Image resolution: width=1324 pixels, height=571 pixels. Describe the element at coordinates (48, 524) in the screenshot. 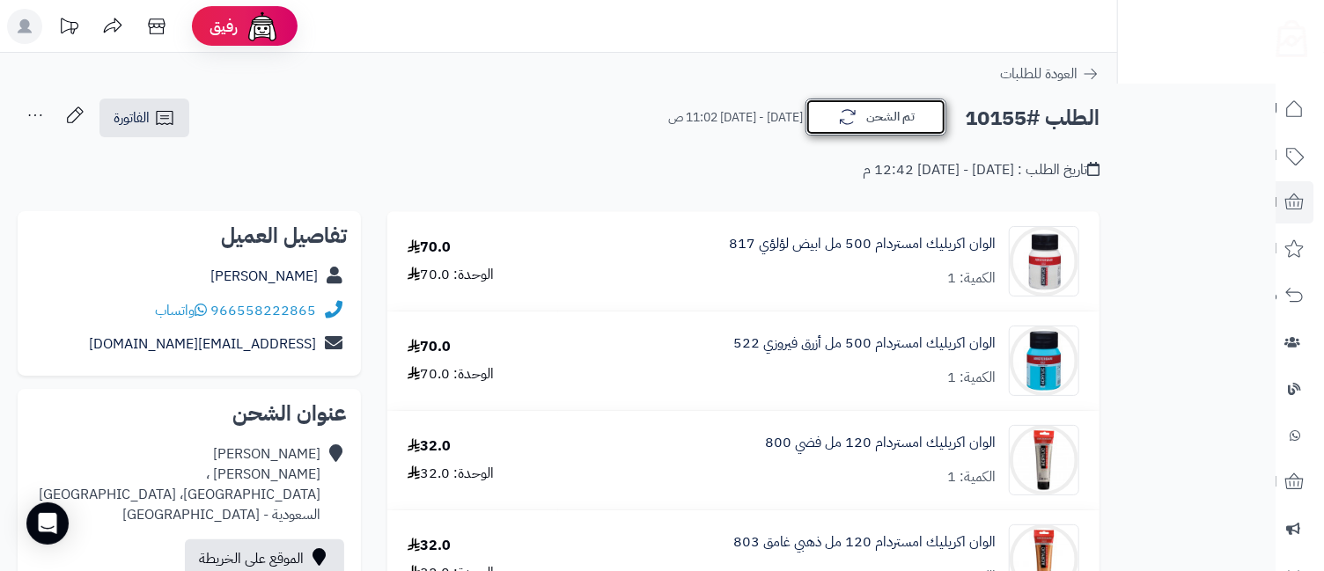

I see `div: Open Intercom Messenger` at that location.